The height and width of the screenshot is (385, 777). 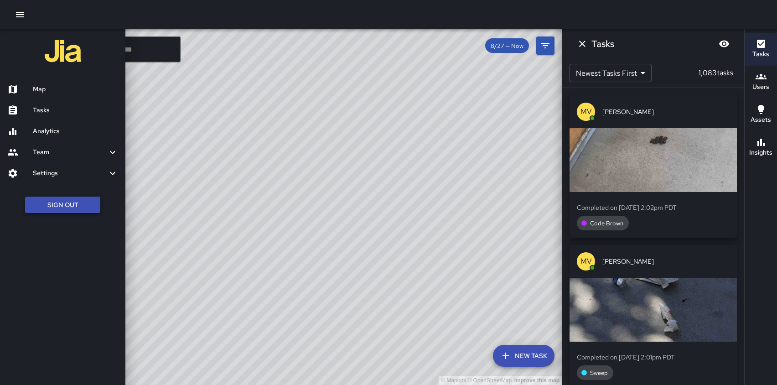 What do you see at coordinates (75, 131) in the screenshot?
I see `h6: Analytics` at bounding box center [75, 131].